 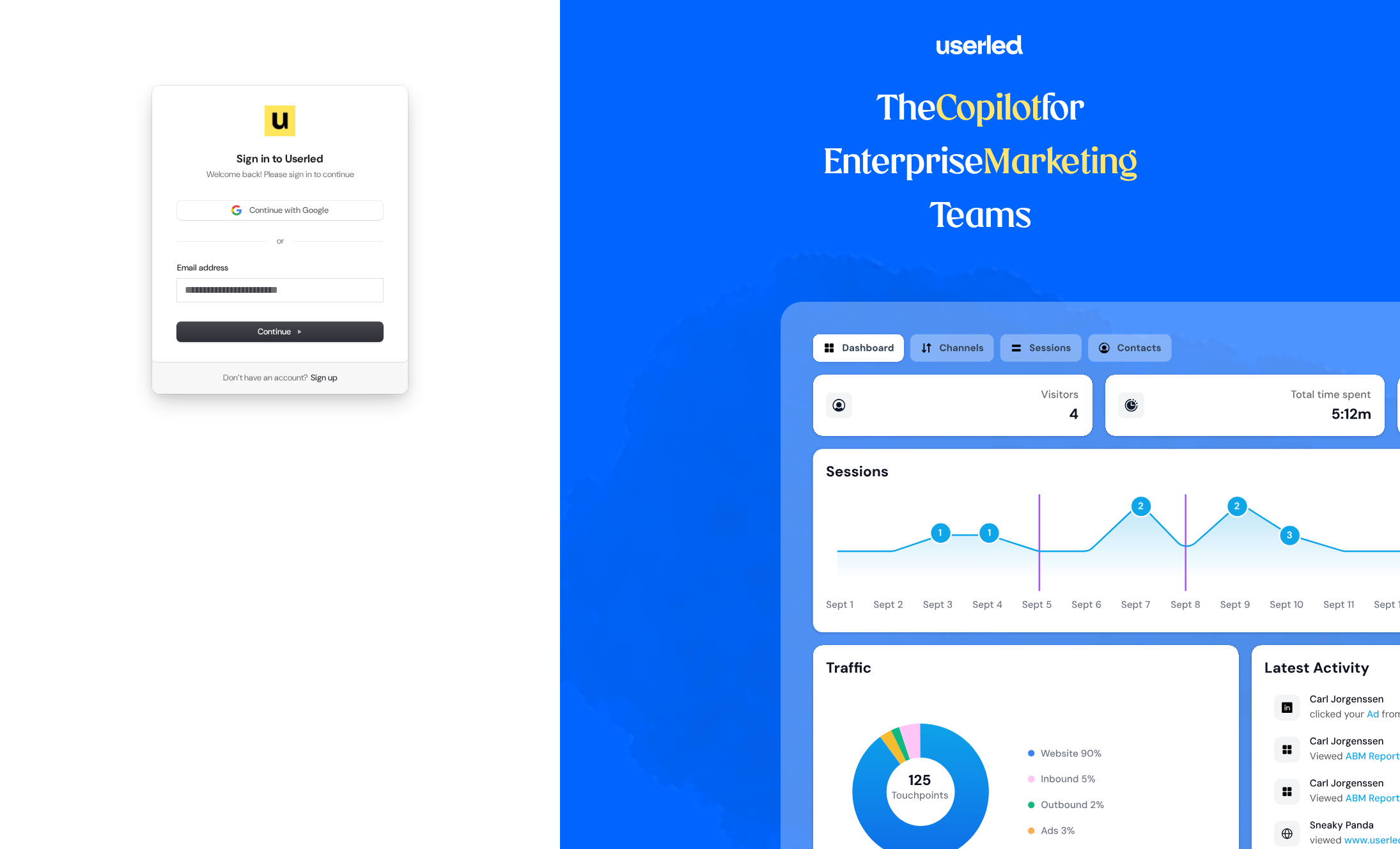 What do you see at coordinates (289, 211) in the screenshot?
I see `span: Continue with Google` at bounding box center [289, 211].